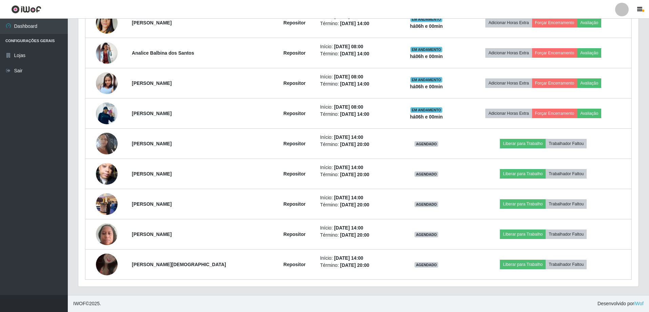 Image resolution: width=649 pixels, height=312 pixels. Describe the element at coordinates (107, 53) in the screenshot. I see `img: 1750188779989.jpeg` at that location.